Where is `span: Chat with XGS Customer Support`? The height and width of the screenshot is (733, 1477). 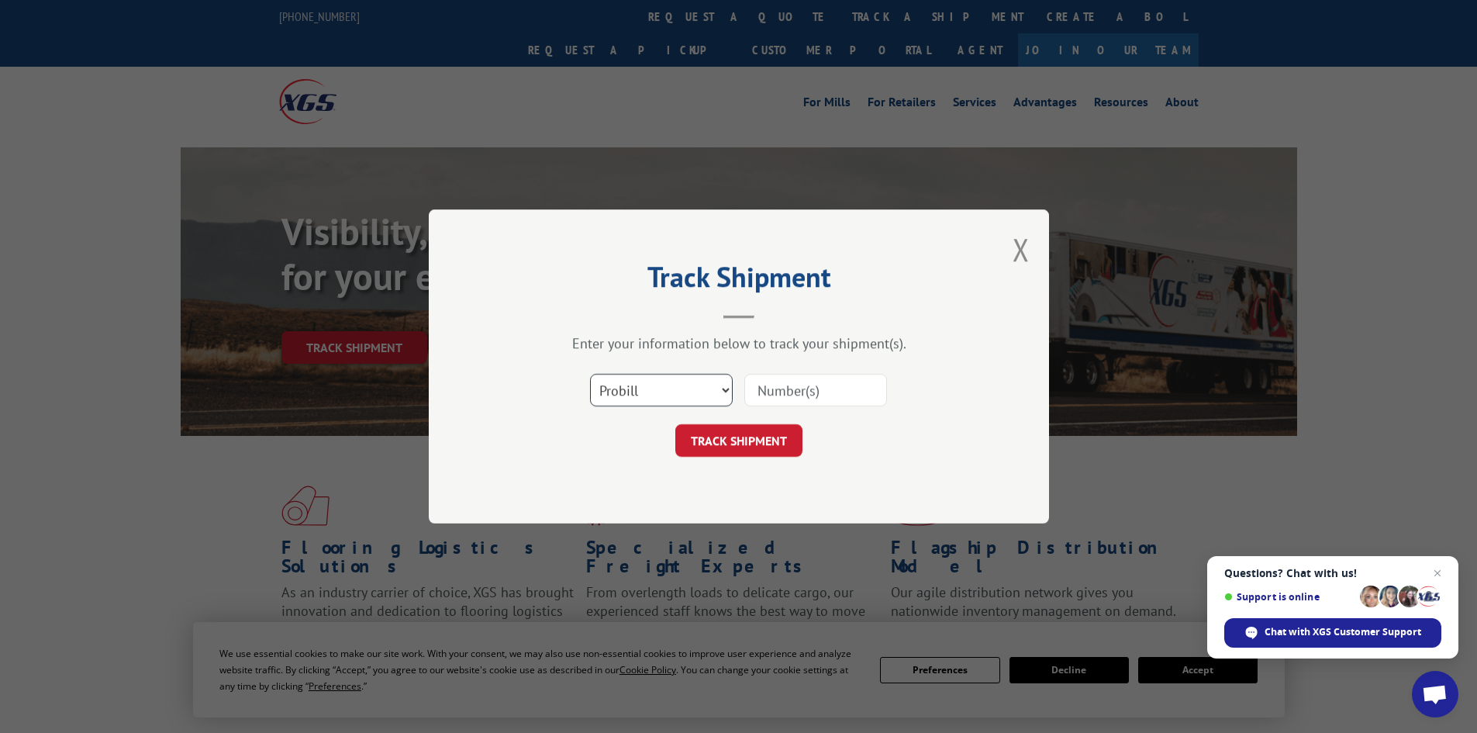
span: Chat with XGS Customer Support is located at coordinates (1343, 632).